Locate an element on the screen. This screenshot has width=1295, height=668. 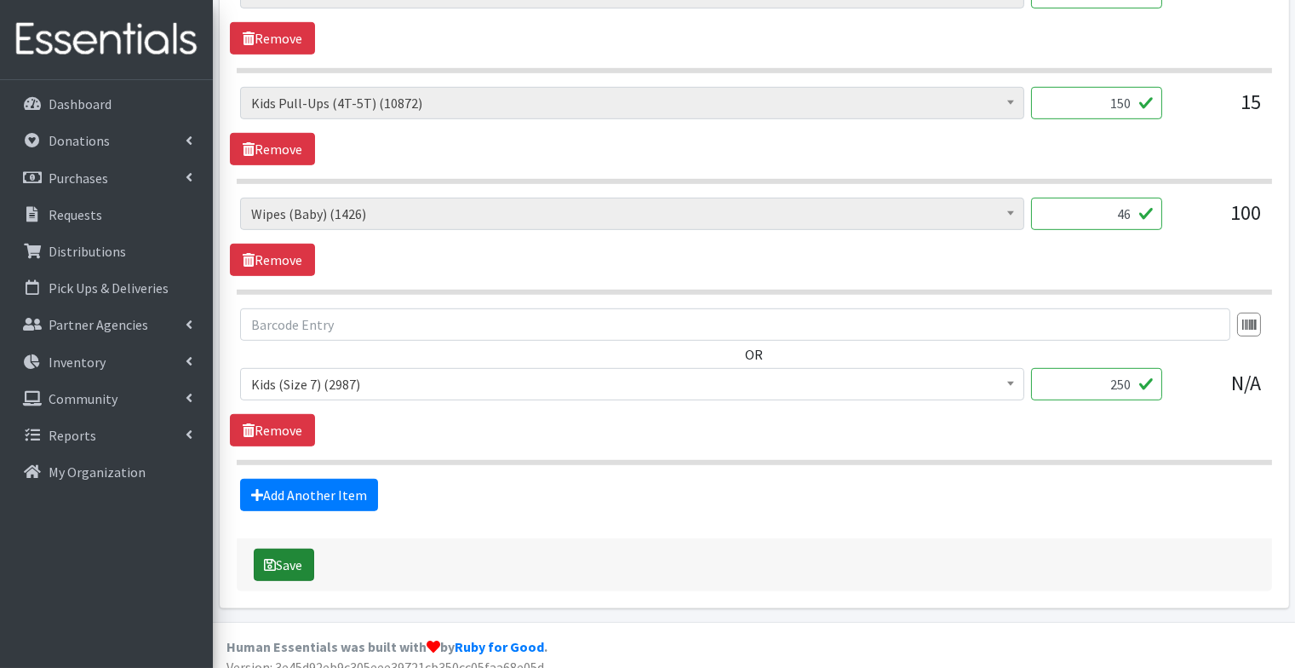
label: OR is located at coordinates (754, 354).